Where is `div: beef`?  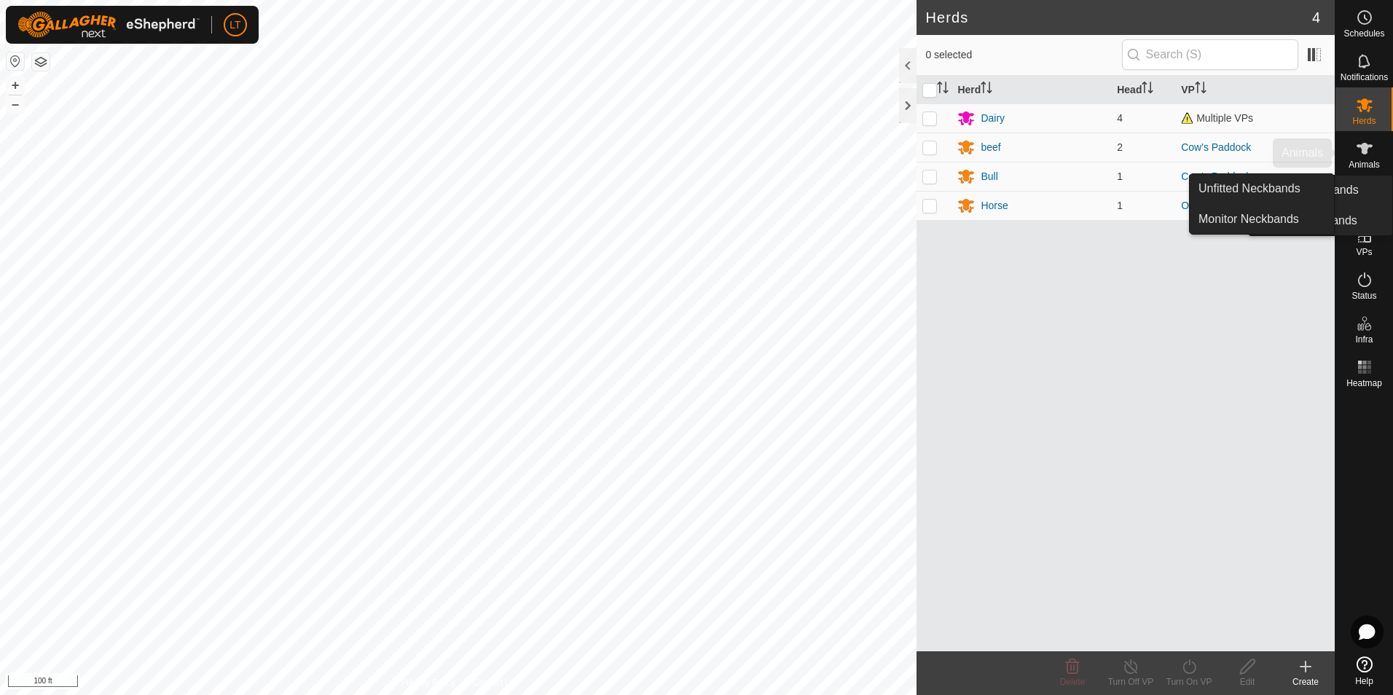 div: beef is located at coordinates (990, 147).